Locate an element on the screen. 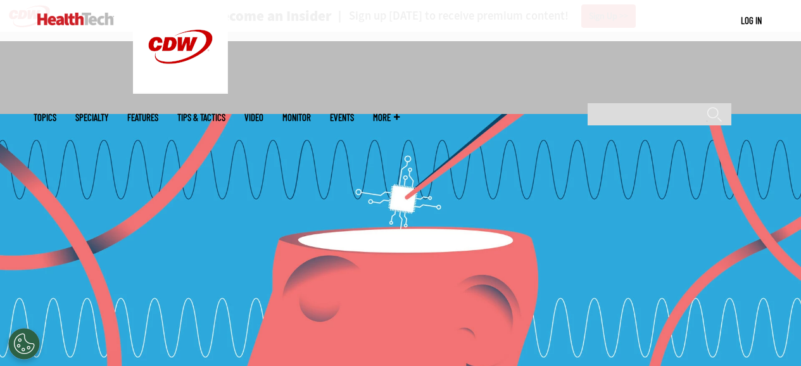 The height and width of the screenshot is (366, 801). span: Topics is located at coordinates (45, 117).